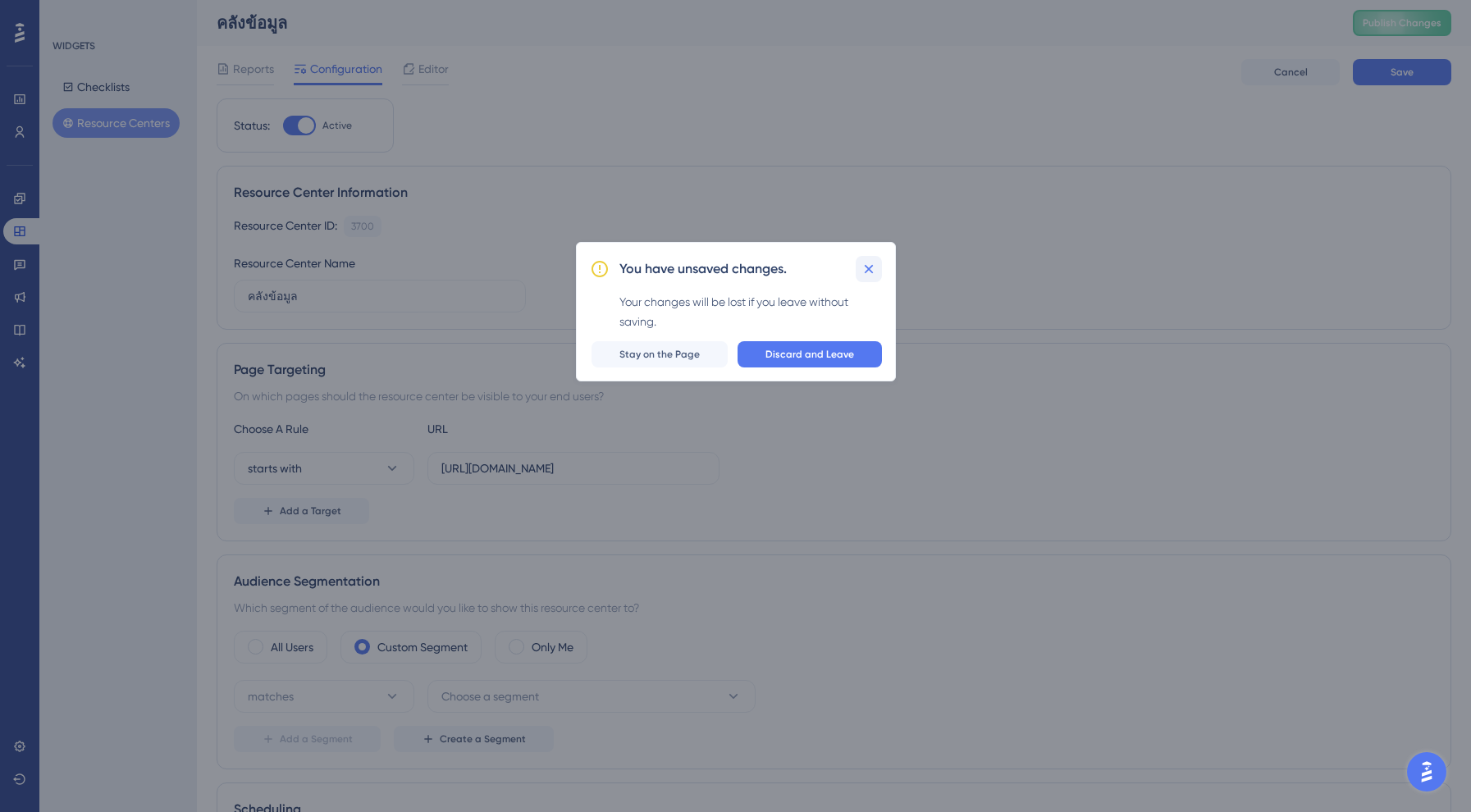 This screenshot has width=1471, height=812. What do you see at coordinates (660, 355) in the screenshot?
I see `span: Stay on the Page` at bounding box center [660, 355].